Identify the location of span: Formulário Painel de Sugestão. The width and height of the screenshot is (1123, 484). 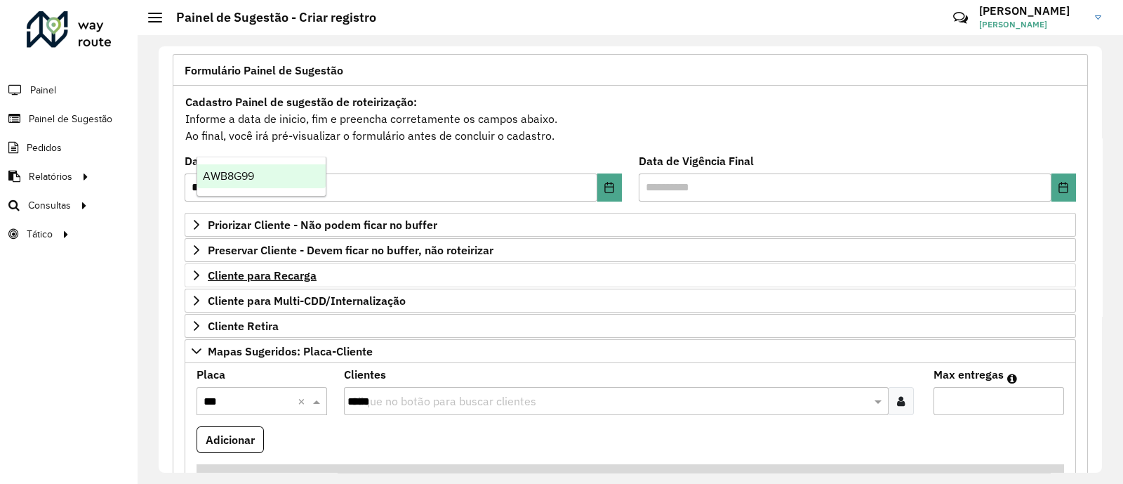
(264, 70).